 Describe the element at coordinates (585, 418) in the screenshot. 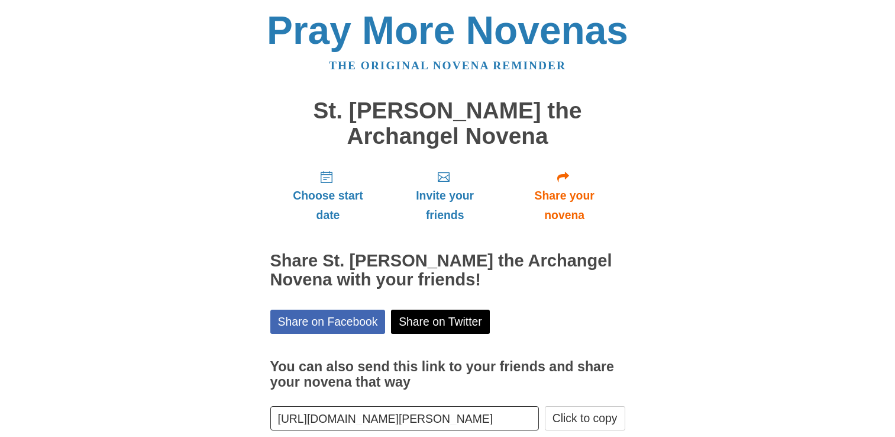

I see `button: Click to copy` at that location.